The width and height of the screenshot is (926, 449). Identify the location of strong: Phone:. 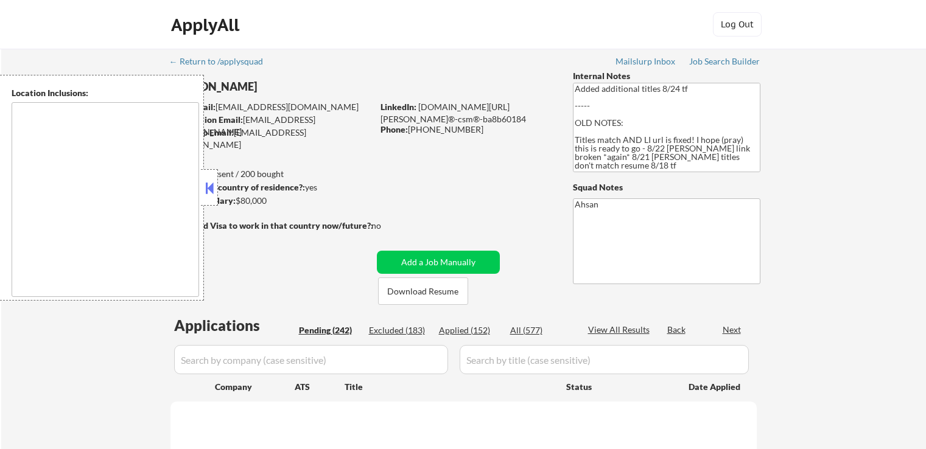
(394, 129).